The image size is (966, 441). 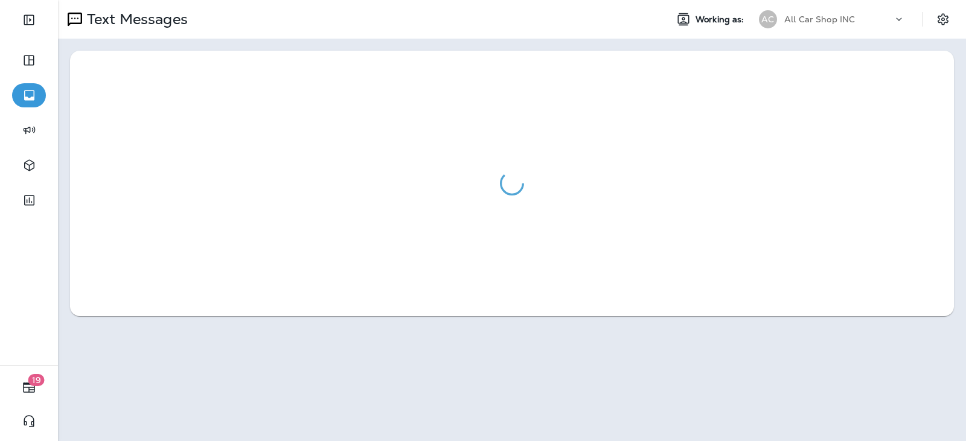 I want to click on span: 19, so click(x=36, y=380).